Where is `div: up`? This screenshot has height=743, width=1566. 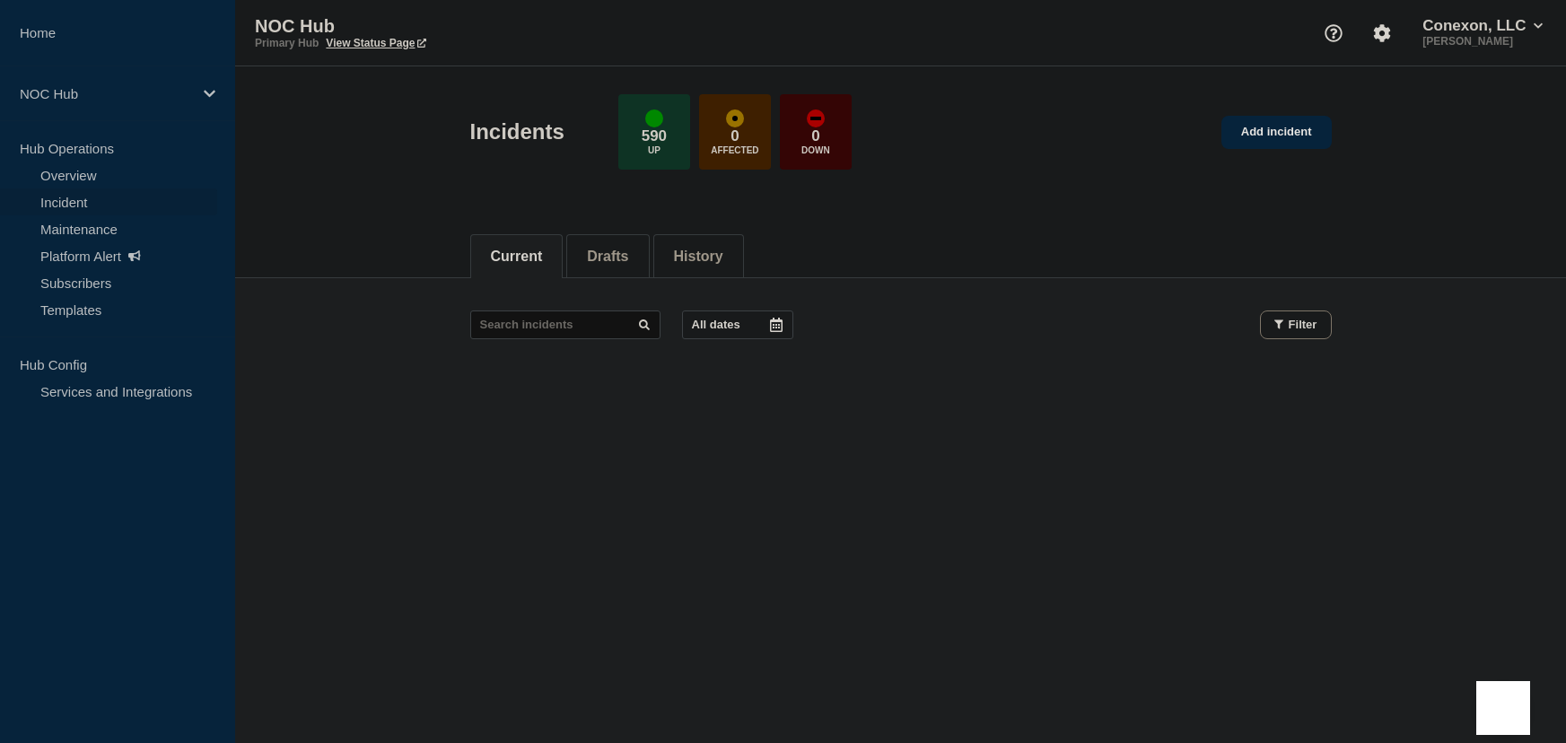
div: up is located at coordinates (654, 118).